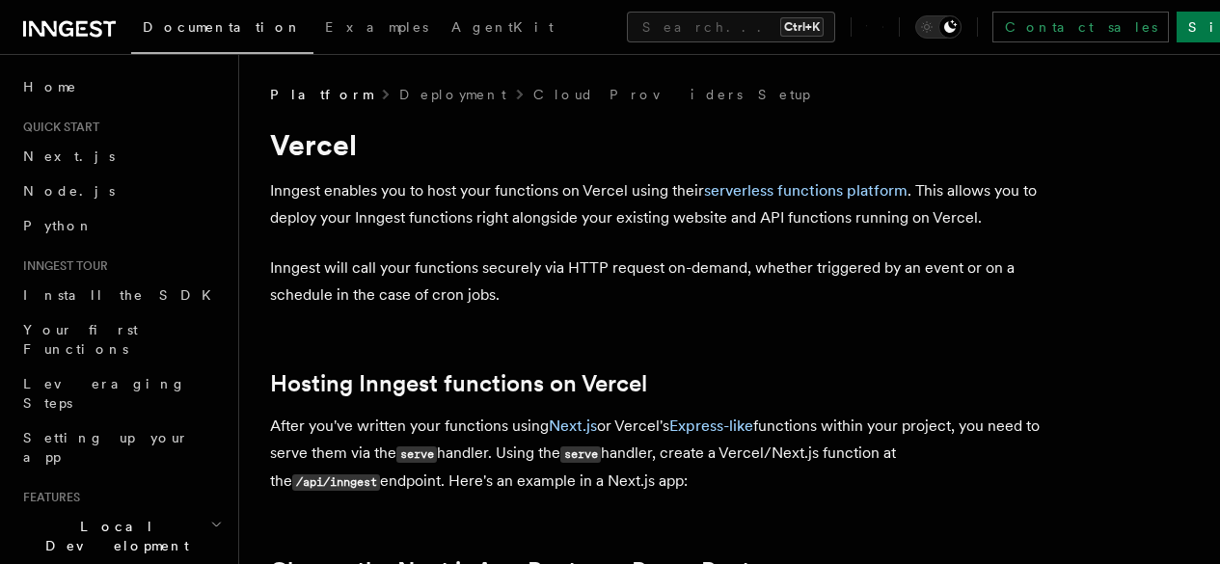 The image size is (1220, 564). What do you see at coordinates (121, 295) in the screenshot?
I see `a: Install the SDK` at bounding box center [121, 295].